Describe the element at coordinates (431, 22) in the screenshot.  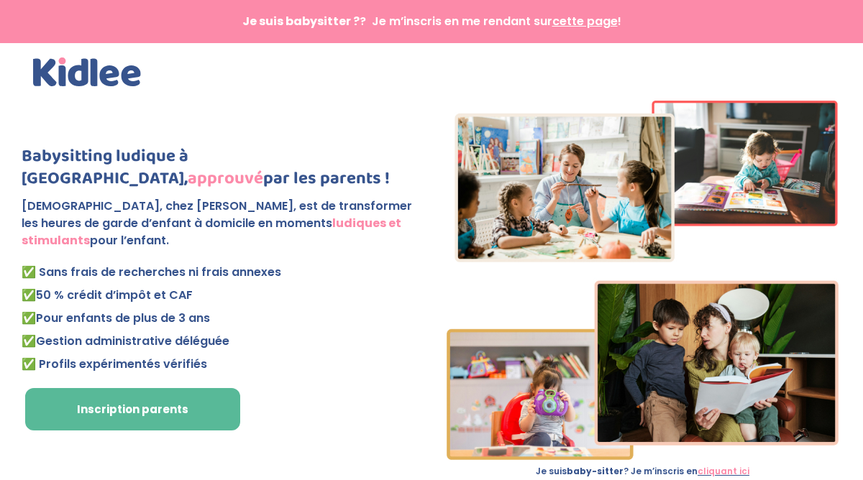
I see `p: ? Je m’inscris en me rendant sur !` at that location.